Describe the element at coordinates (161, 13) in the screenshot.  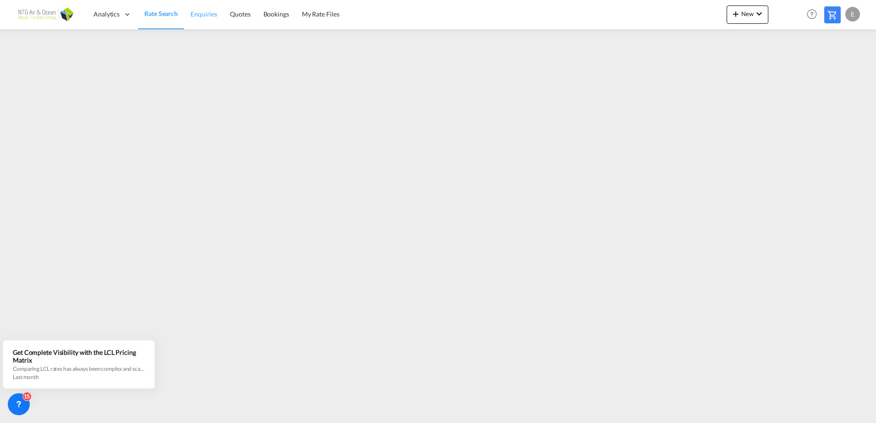
I see `span: Rate Search` at that location.